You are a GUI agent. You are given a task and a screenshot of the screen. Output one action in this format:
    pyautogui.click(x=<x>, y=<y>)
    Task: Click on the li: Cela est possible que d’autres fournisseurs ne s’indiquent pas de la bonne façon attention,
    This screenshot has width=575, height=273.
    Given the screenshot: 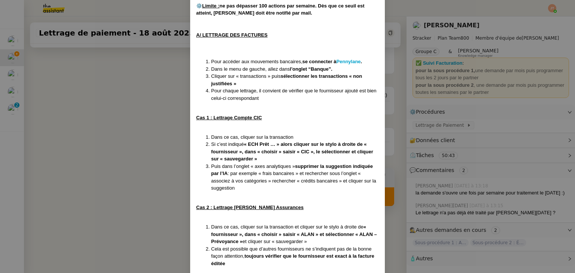 What is the action you would take?
    pyautogui.click(x=295, y=256)
    